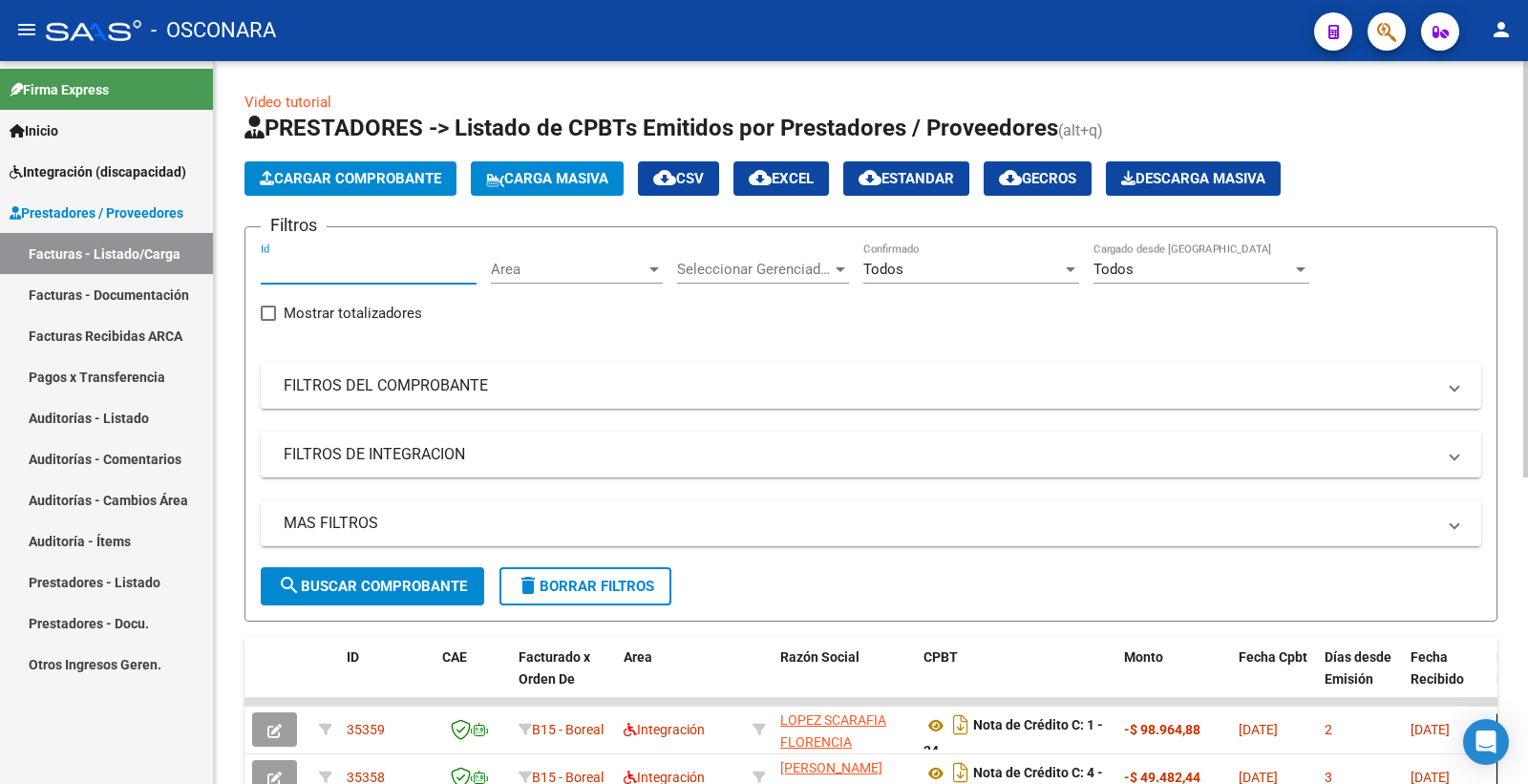 This screenshot has width=1528, height=784. I want to click on span: Fecha Cpbt, so click(1273, 656).